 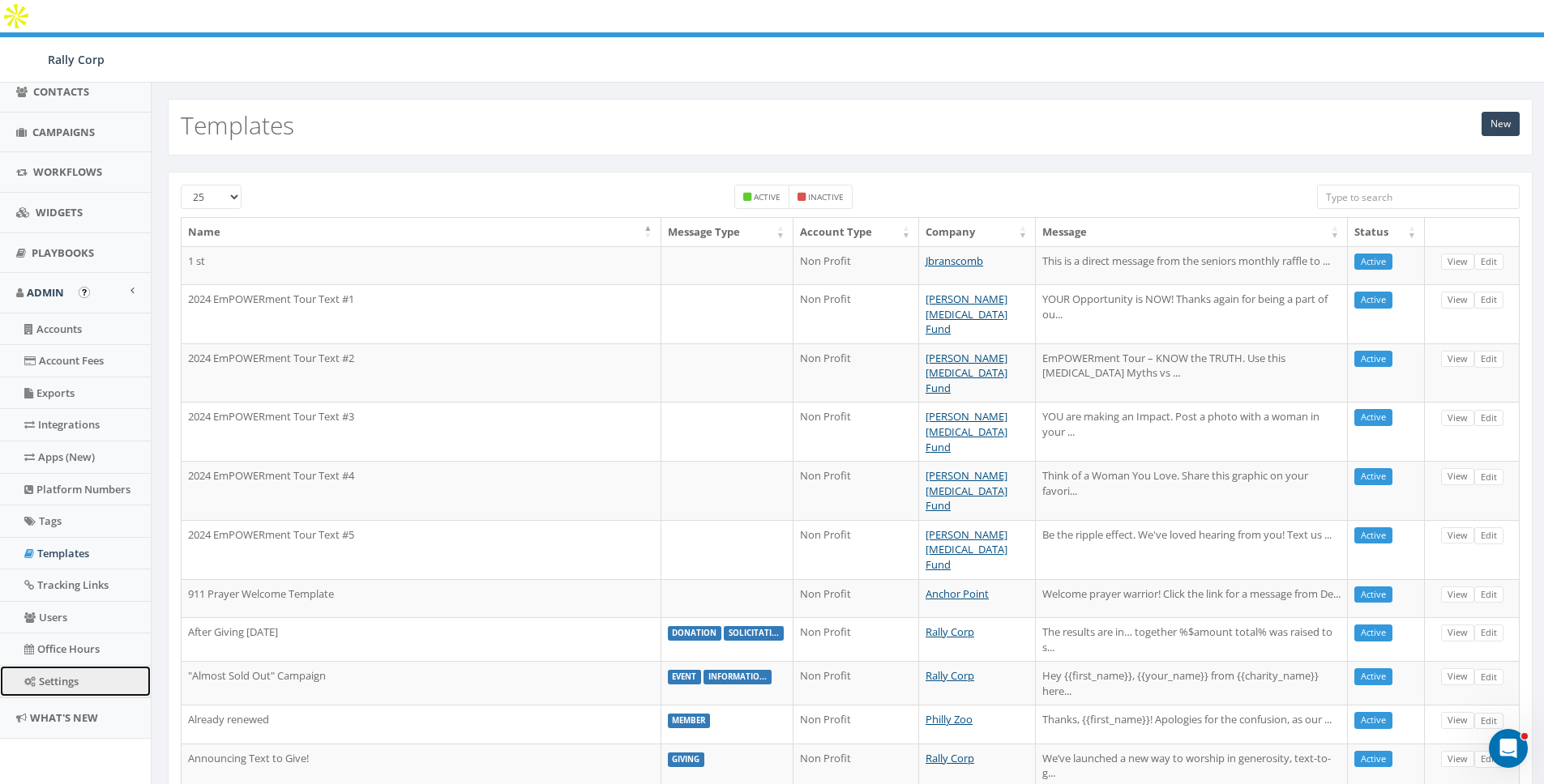 I want to click on label: member, so click(x=689, y=720).